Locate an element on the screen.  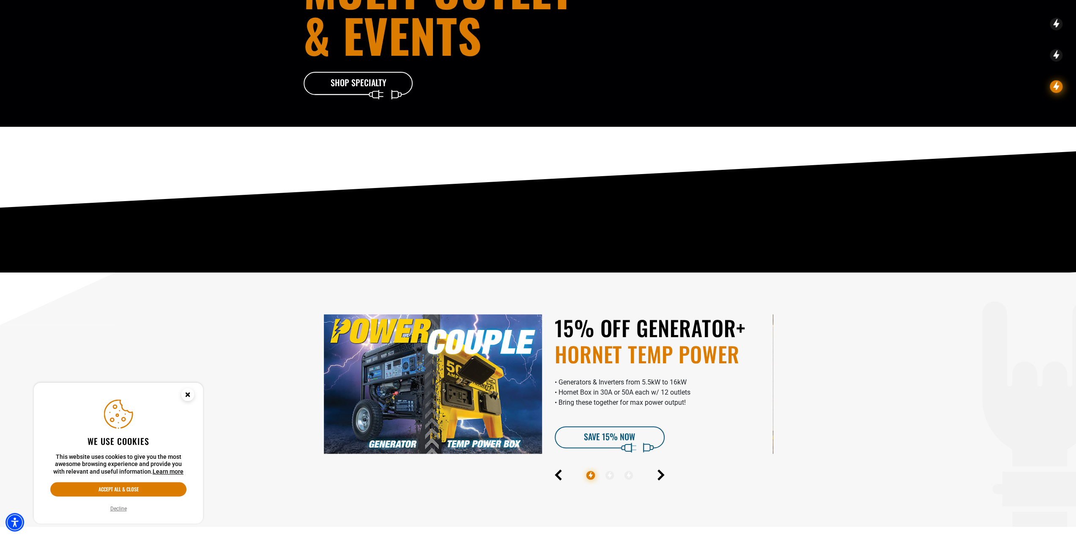
button: Next is located at coordinates (661, 475).